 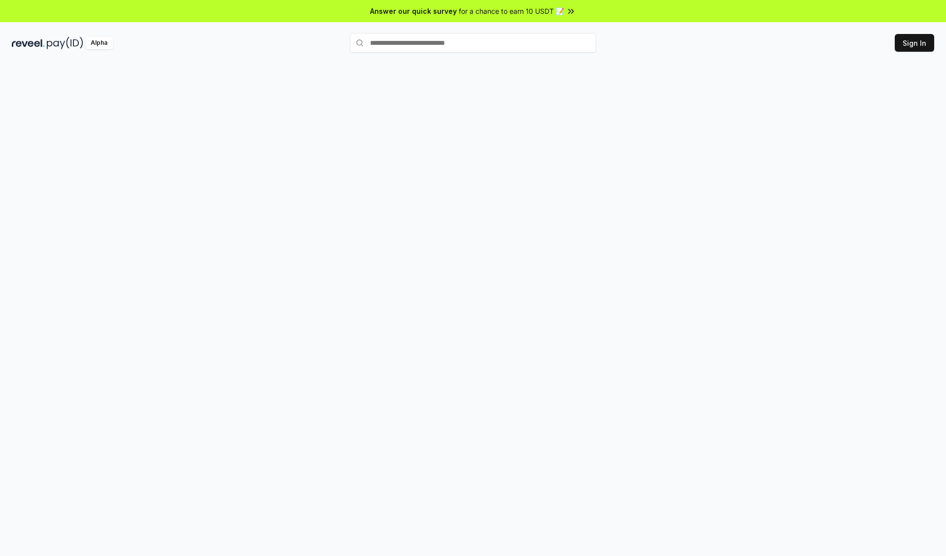 I want to click on button: Sign In, so click(x=914, y=43).